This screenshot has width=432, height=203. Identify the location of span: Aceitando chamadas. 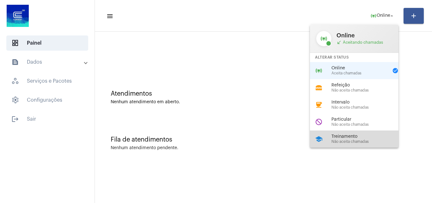
(364, 42).